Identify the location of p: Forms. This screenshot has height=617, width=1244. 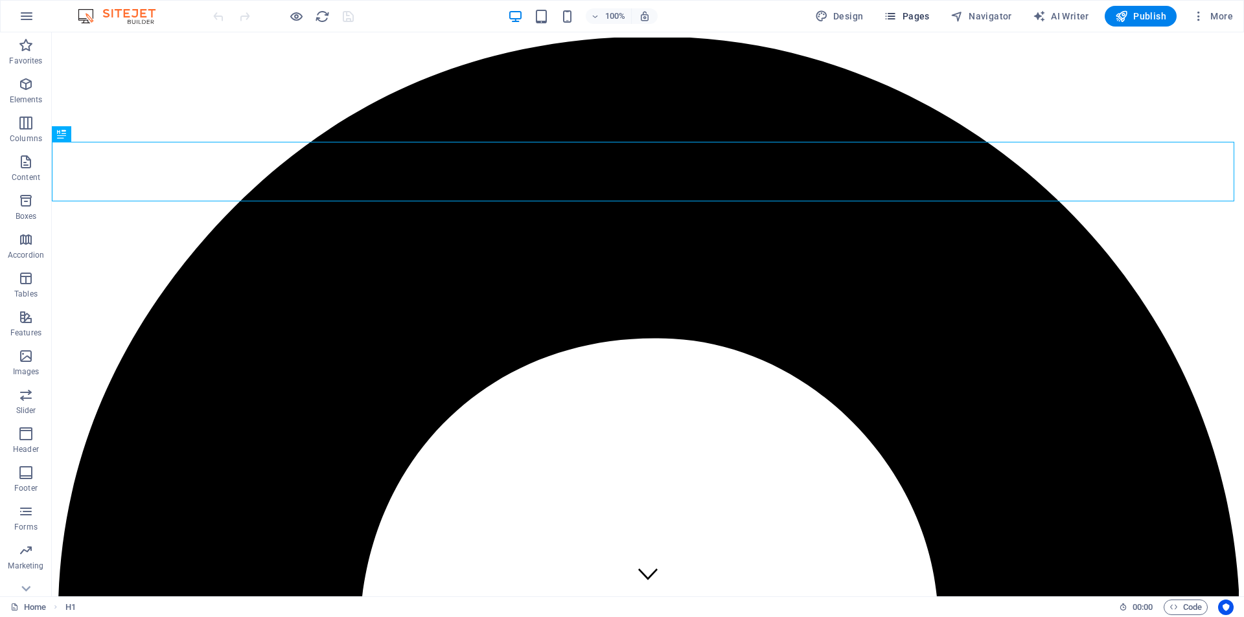
(26, 527).